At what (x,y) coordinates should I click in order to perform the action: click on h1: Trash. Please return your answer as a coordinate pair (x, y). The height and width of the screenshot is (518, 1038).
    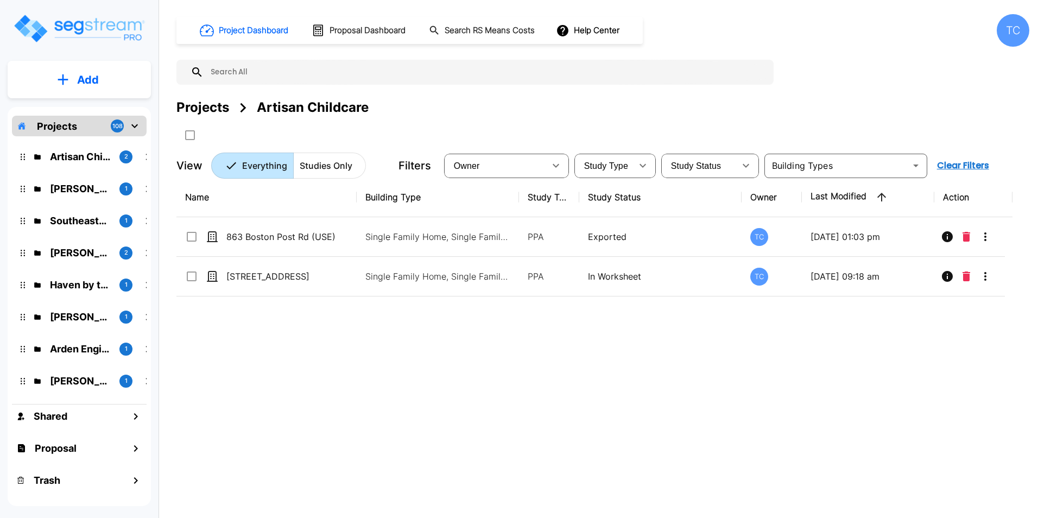
    Looking at the image, I should click on (47, 480).